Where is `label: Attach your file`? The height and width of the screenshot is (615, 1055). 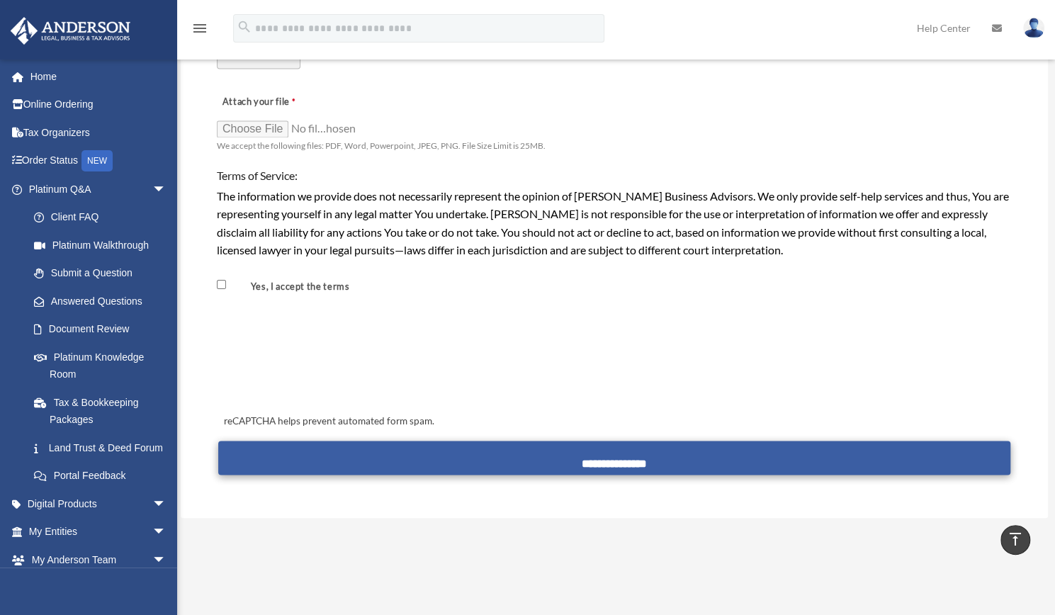
label: Attach your file is located at coordinates (288, 102).